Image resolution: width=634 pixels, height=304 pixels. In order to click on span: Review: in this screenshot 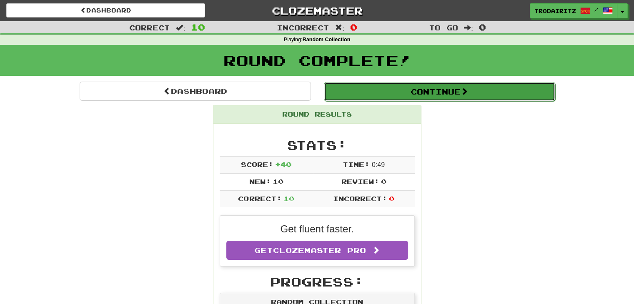, I will do `click(360, 181)`.